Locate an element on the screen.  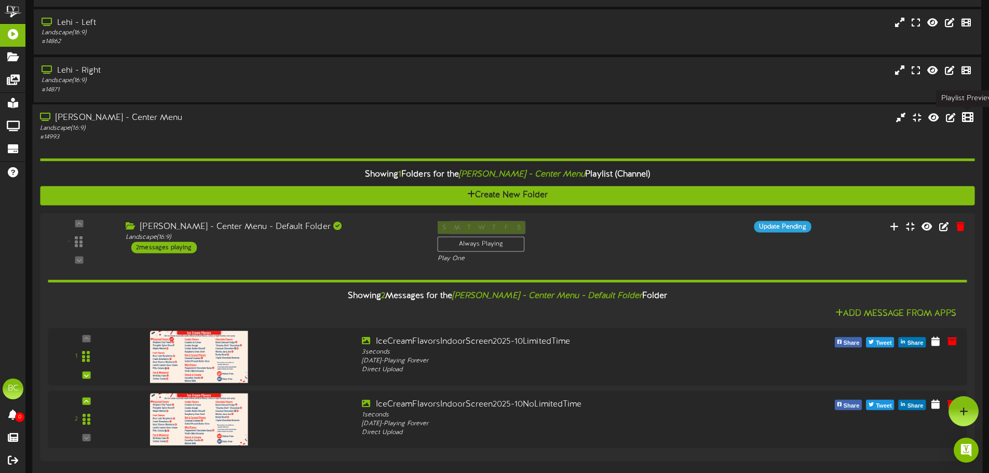
div: # 14871 is located at coordinates (231, 90).